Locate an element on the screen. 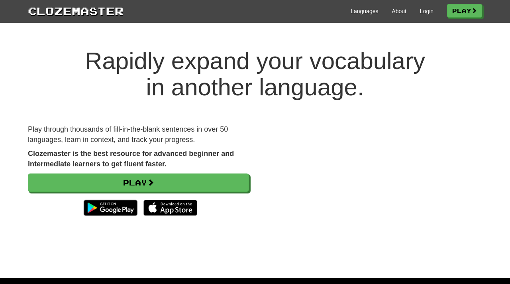  a: Languages is located at coordinates (364, 11).